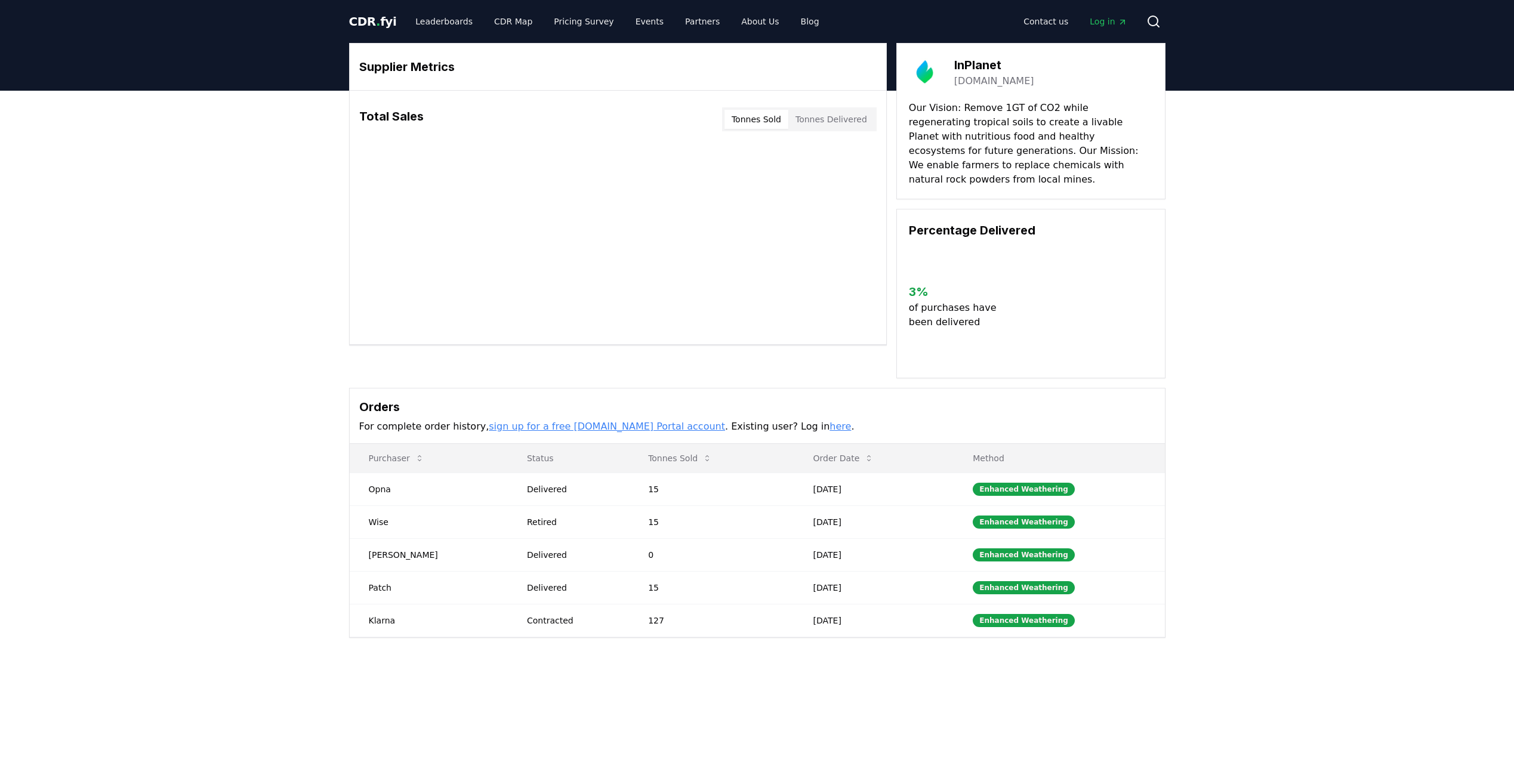 The height and width of the screenshot is (784, 1514). What do you see at coordinates (759, 22) in the screenshot?
I see `a: About Us` at bounding box center [759, 22].